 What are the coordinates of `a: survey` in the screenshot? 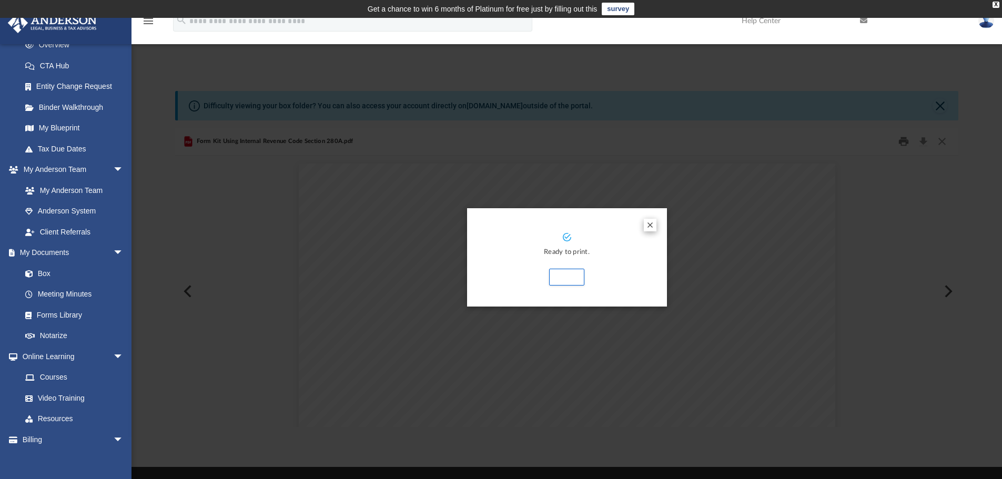 It's located at (618, 9).